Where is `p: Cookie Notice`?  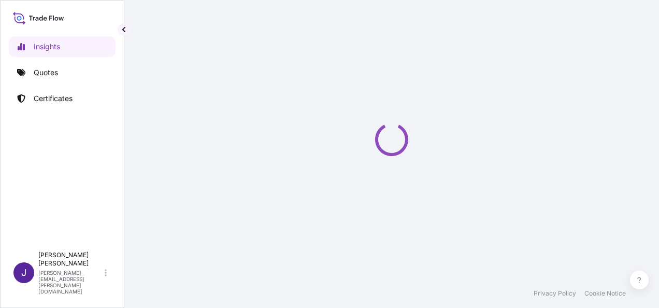 p: Cookie Notice is located at coordinates (605, 293).